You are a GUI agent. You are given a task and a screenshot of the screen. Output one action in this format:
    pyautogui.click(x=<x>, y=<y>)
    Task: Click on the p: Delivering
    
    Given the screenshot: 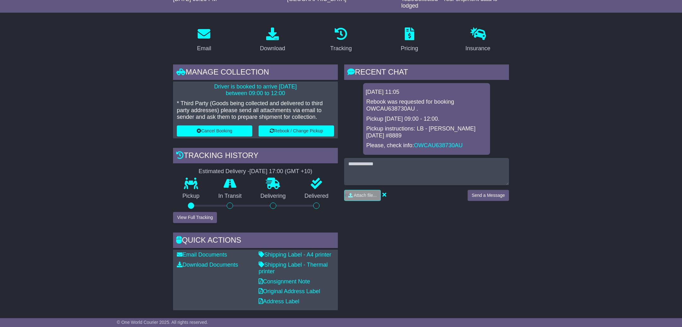 What is the action you would take?
    pyautogui.click(x=273, y=196)
    